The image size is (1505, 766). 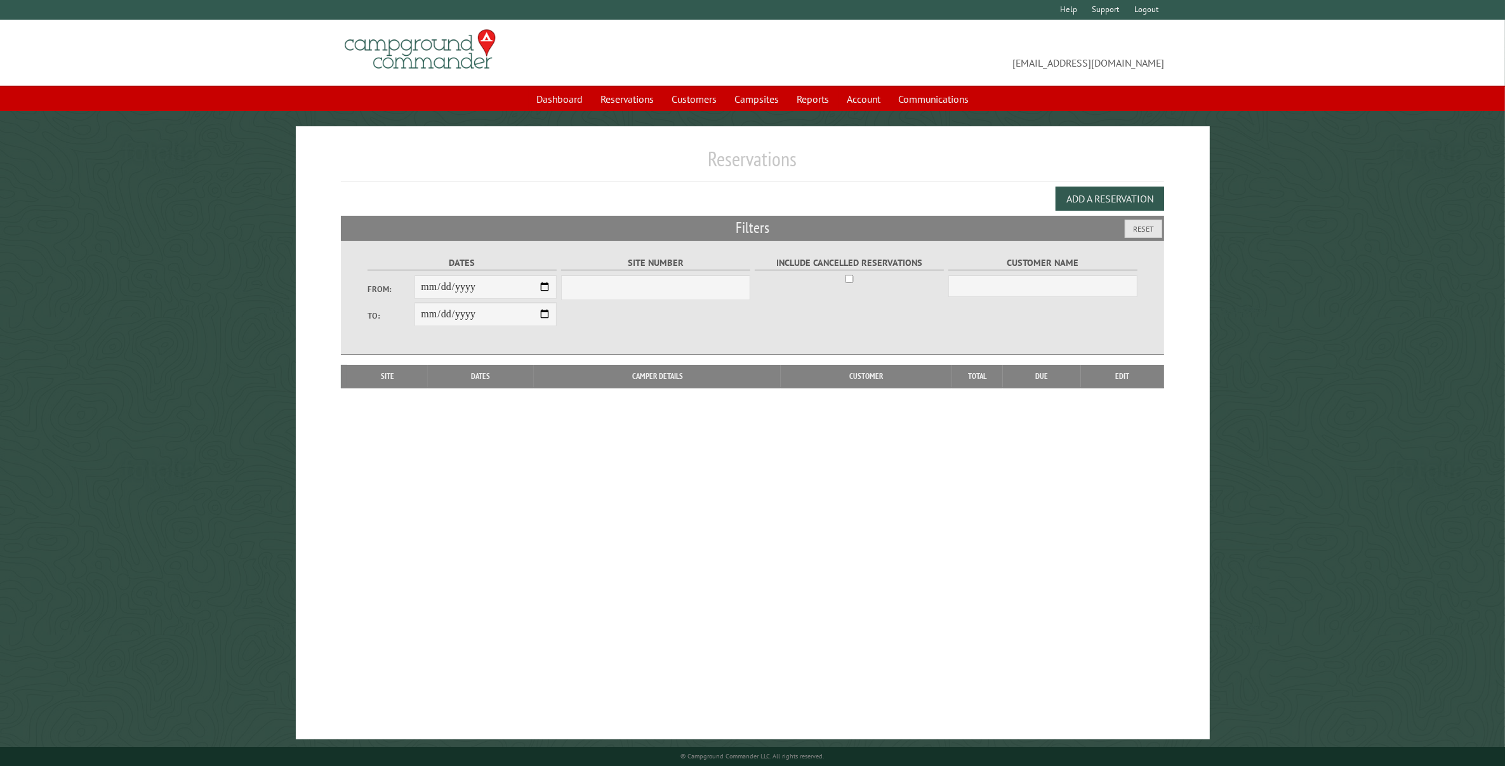 I want to click on label: From:, so click(x=391, y=289).